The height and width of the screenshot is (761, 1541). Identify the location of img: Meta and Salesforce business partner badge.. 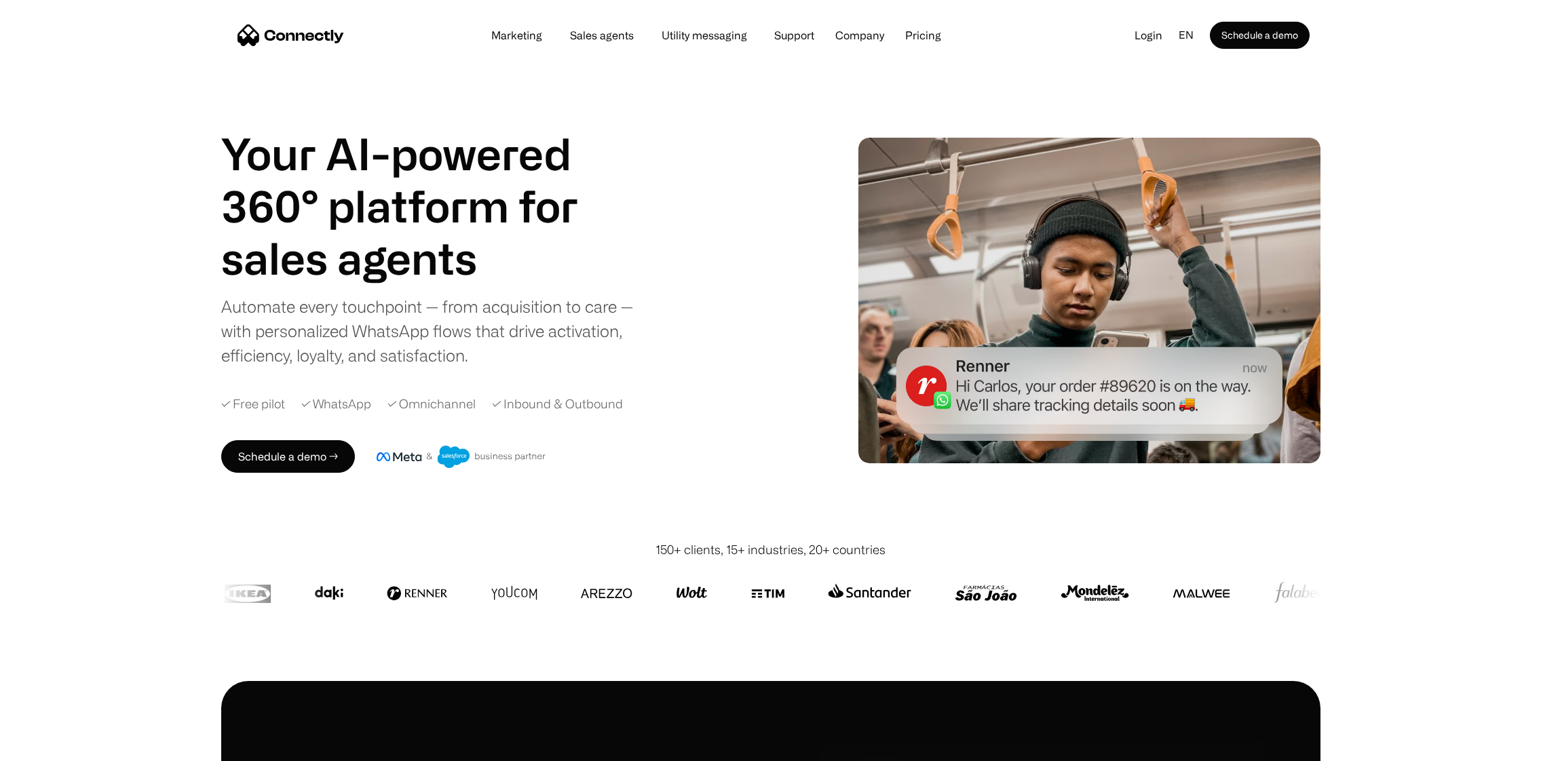
(461, 457).